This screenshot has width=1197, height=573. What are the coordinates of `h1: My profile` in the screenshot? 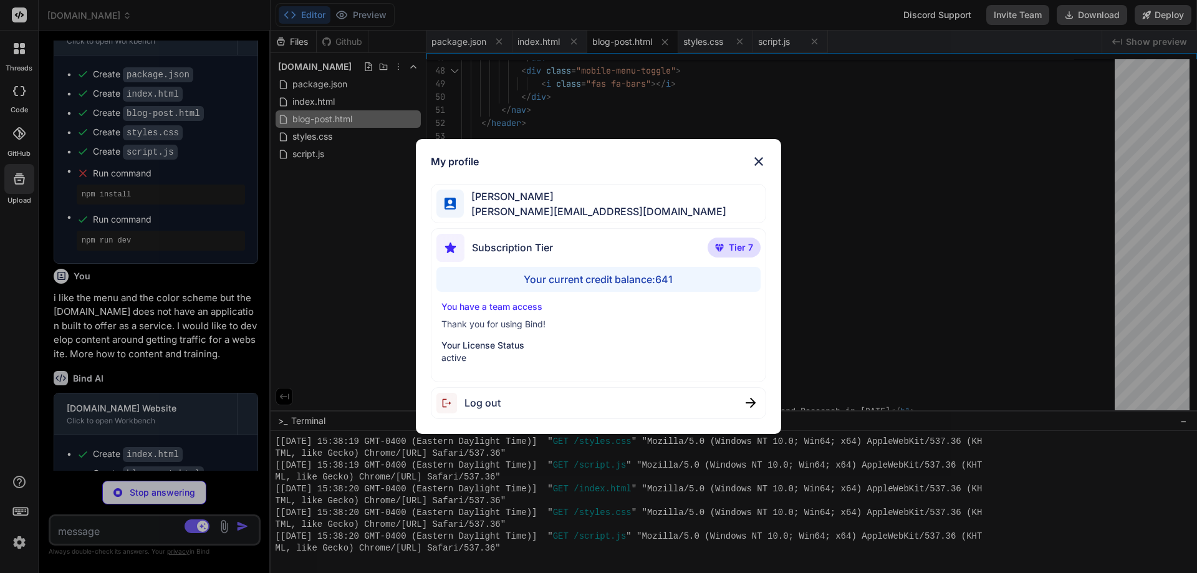 It's located at (455, 162).